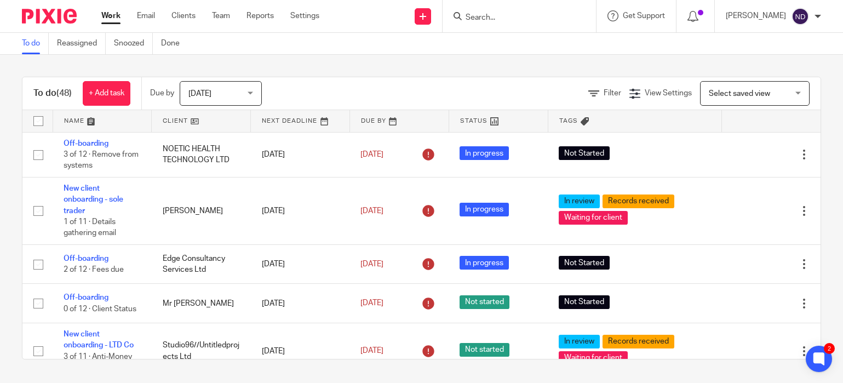 Image resolution: width=843 pixels, height=383 pixels. Describe the element at coordinates (49, 16) in the screenshot. I see `img: Pixie` at that location.